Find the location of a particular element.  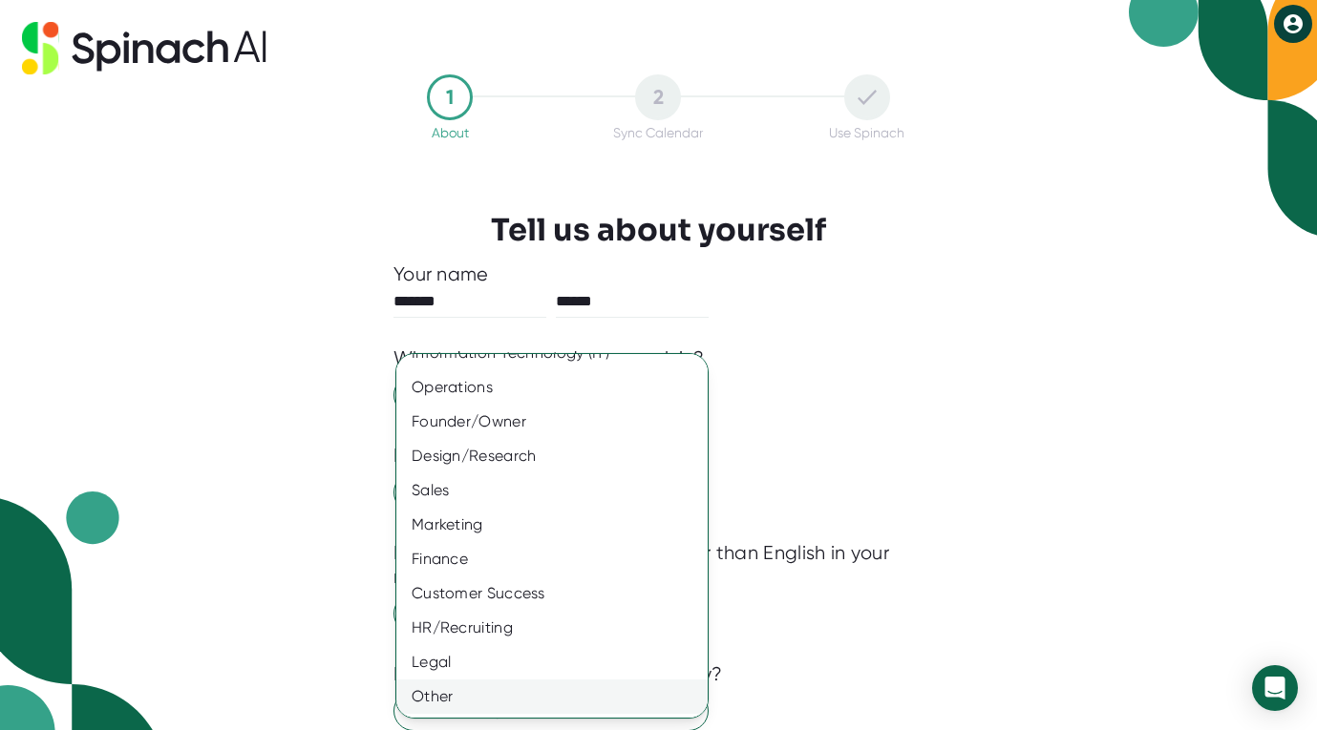

div: Marketing is located at coordinates (552, 525).